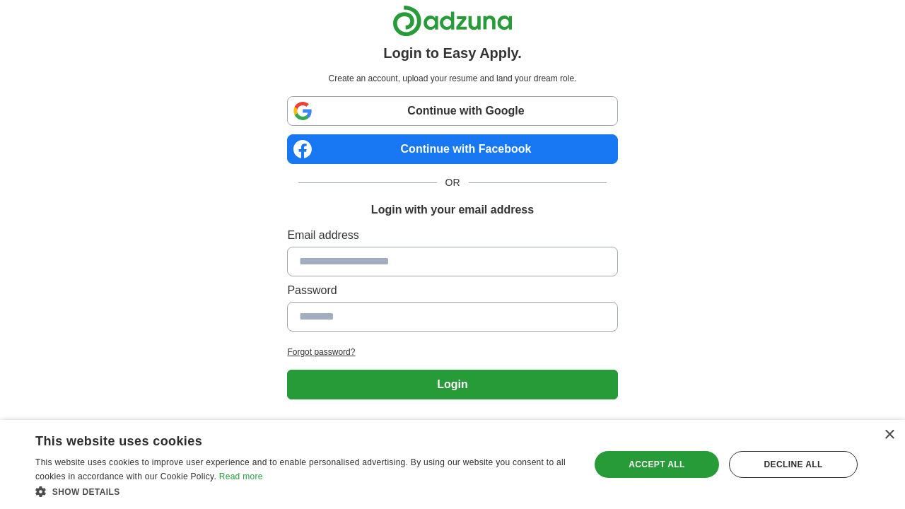 The width and height of the screenshot is (905, 509). What do you see at coordinates (241, 477) in the screenshot?
I see `a: Read more, opens a new window` at bounding box center [241, 477].